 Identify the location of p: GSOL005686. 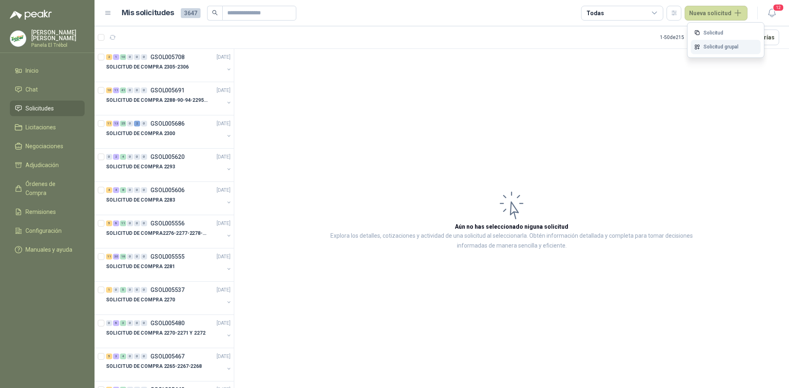
(167, 124).